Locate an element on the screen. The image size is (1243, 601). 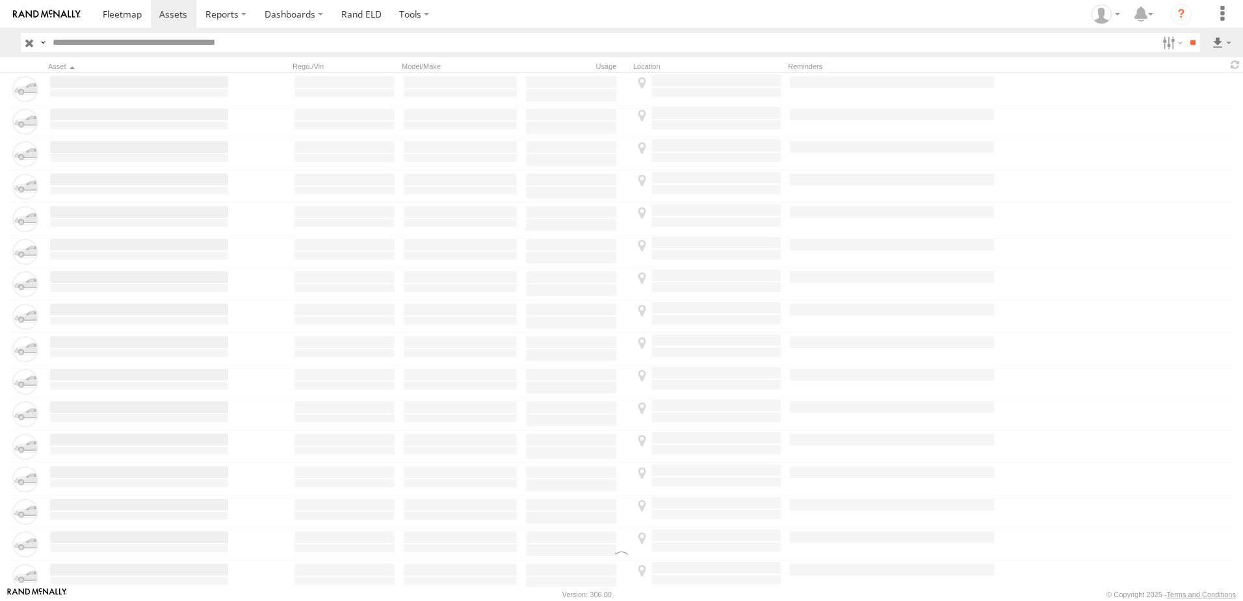
div: © Copyright 2025 - is located at coordinates (1171, 594).